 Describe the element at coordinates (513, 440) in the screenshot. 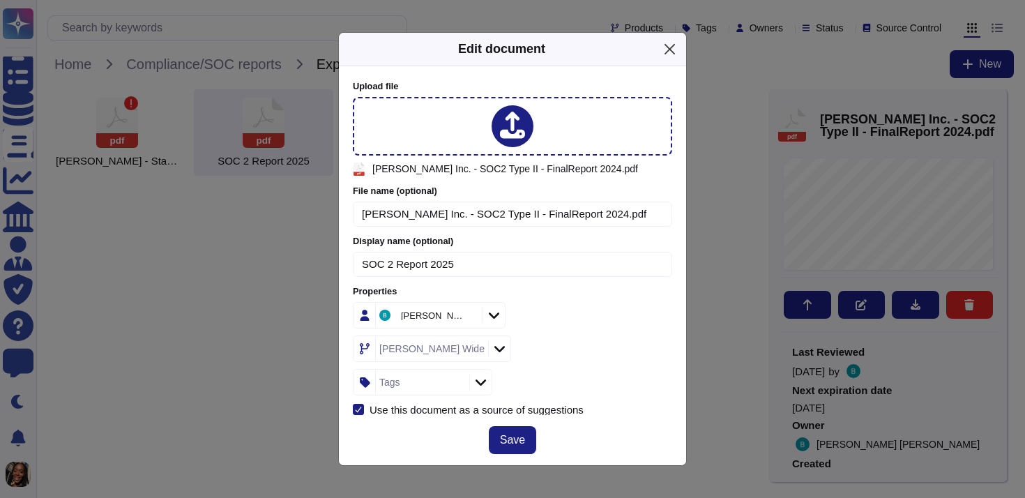

I see `button: Save` at that location.